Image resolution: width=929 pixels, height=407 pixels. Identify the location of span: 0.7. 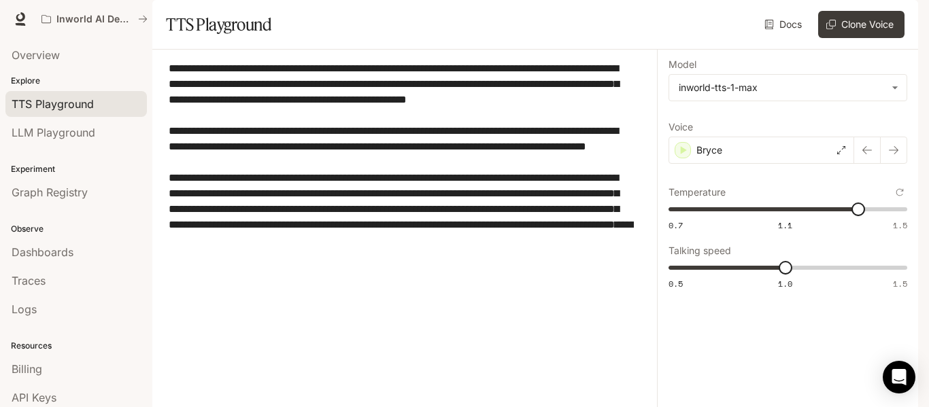
(675, 225).